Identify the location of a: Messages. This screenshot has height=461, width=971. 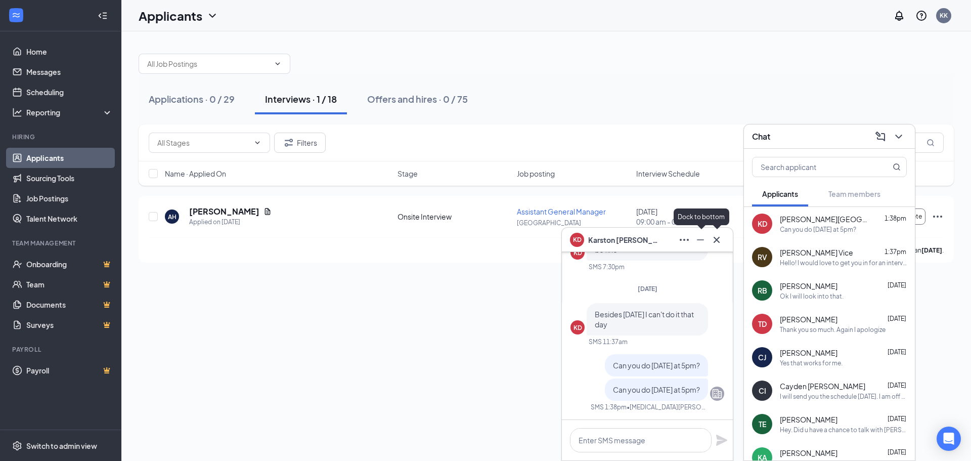
(69, 72).